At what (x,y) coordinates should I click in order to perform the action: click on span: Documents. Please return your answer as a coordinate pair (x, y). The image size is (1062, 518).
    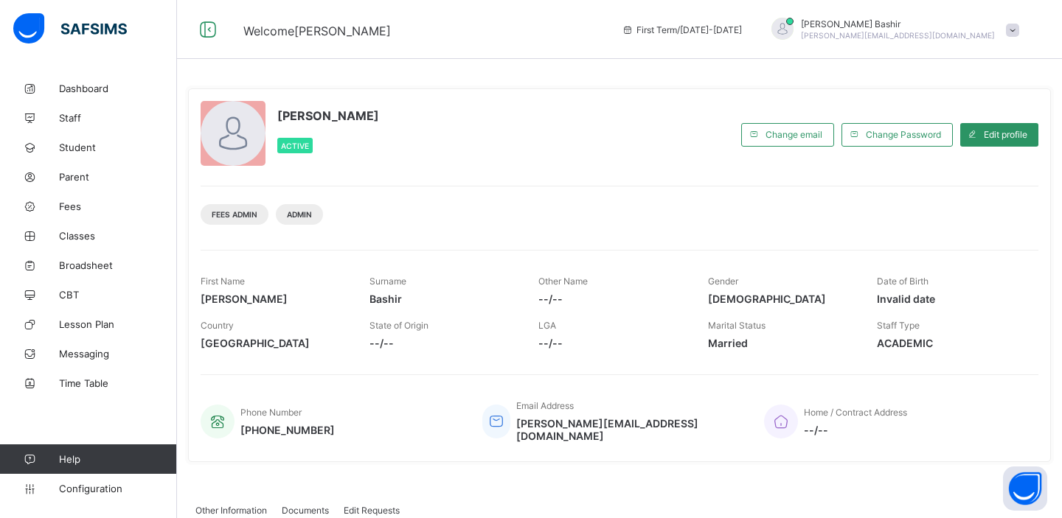
    Looking at the image, I should click on (305, 510).